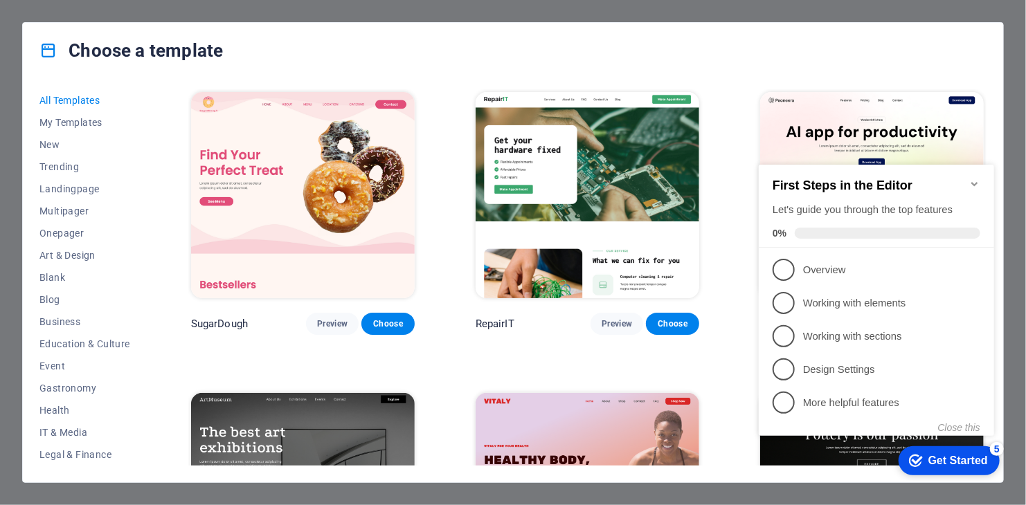  What do you see at coordinates (133, 259) in the screenshot?
I see `p: More helpful features` at bounding box center [133, 259].